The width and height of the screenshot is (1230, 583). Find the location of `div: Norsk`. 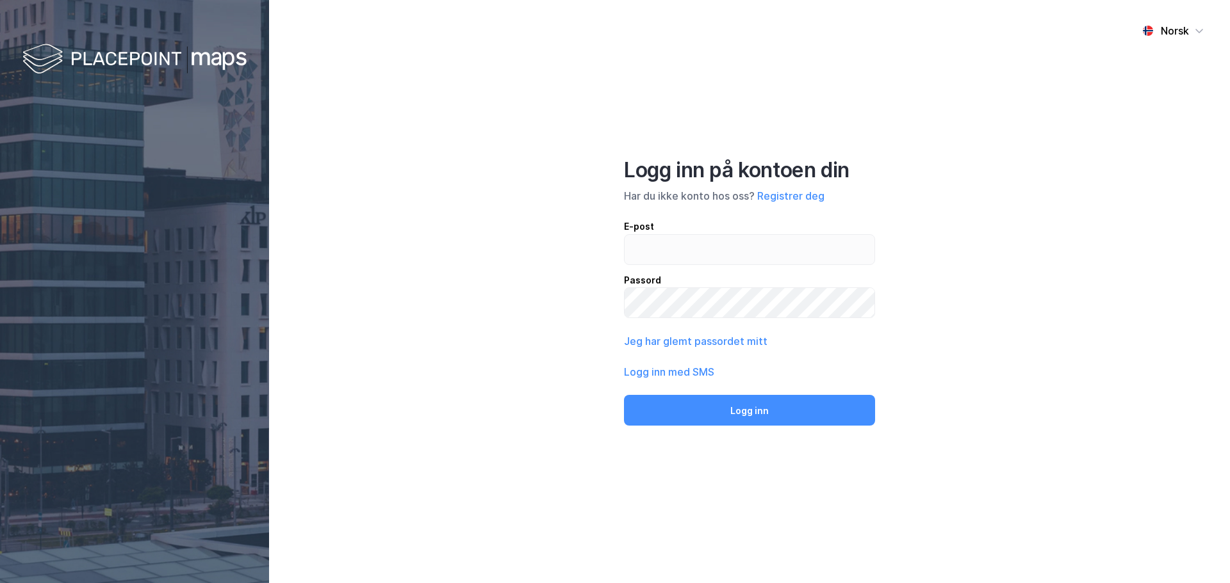

div: Norsk is located at coordinates (1175, 31).